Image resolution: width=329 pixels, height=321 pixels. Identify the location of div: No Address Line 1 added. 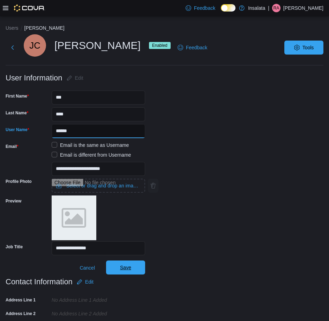
(98, 298).